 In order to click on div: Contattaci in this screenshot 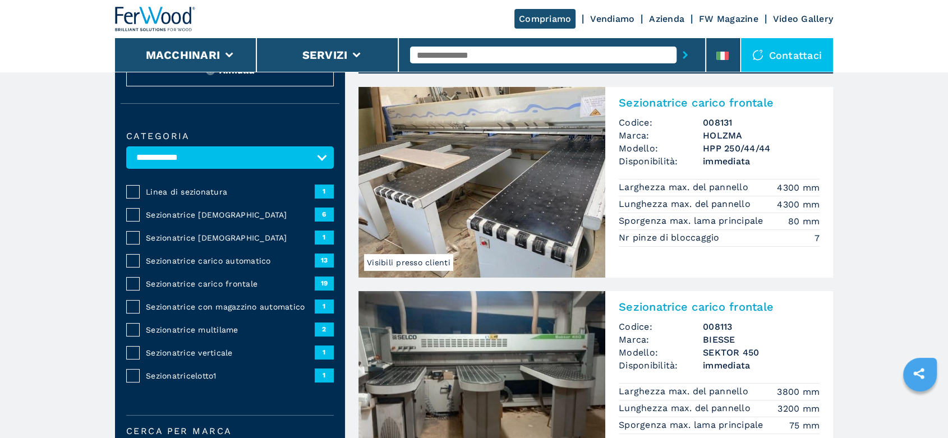, I will do `click(787, 55)`.